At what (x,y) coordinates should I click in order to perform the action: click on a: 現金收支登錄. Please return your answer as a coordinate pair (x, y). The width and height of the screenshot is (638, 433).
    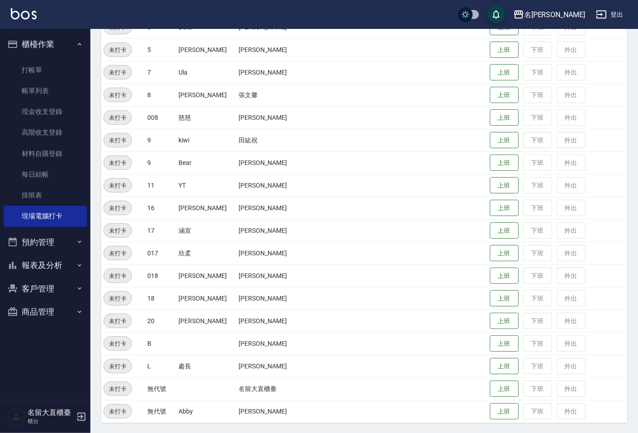
    Looking at the image, I should click on (45, 112).